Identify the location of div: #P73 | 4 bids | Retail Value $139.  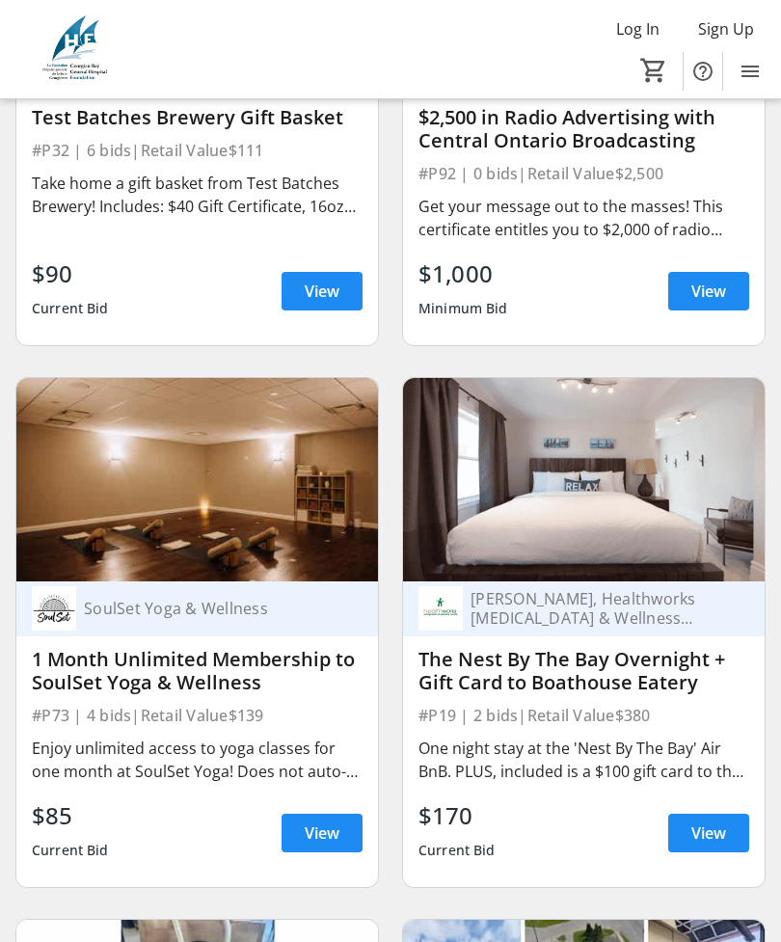
(197, 715).